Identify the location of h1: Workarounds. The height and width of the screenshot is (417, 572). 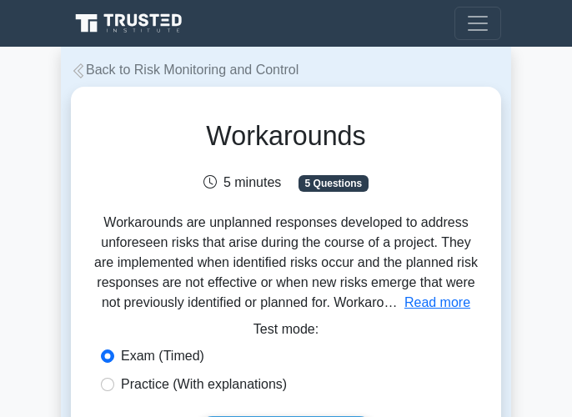
(286, 136).